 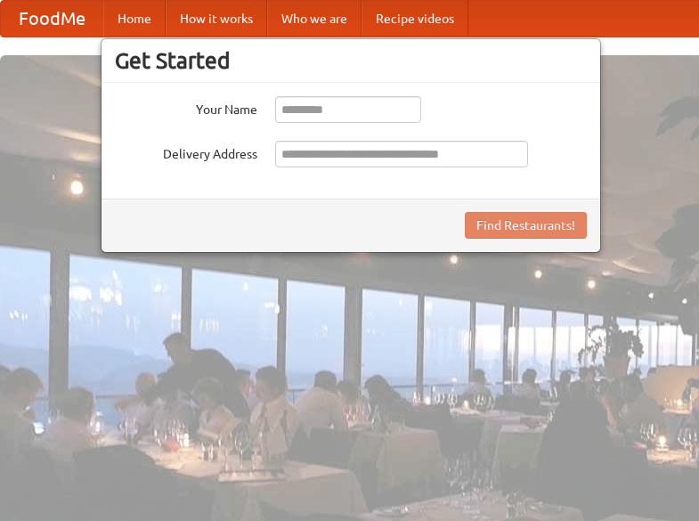 I want to click on h3: Get Started, so click(x=351, y=61).